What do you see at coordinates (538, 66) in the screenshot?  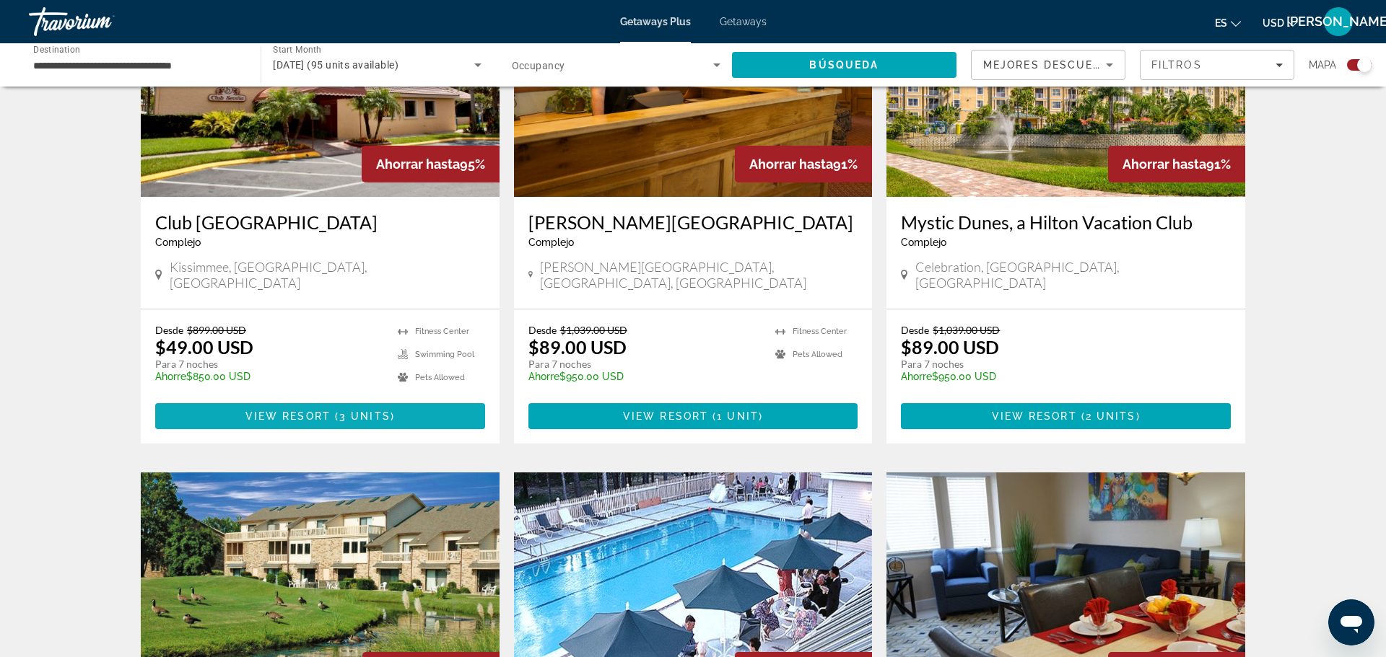 I see `span: Occupancy` at bounding box center [538, 66].